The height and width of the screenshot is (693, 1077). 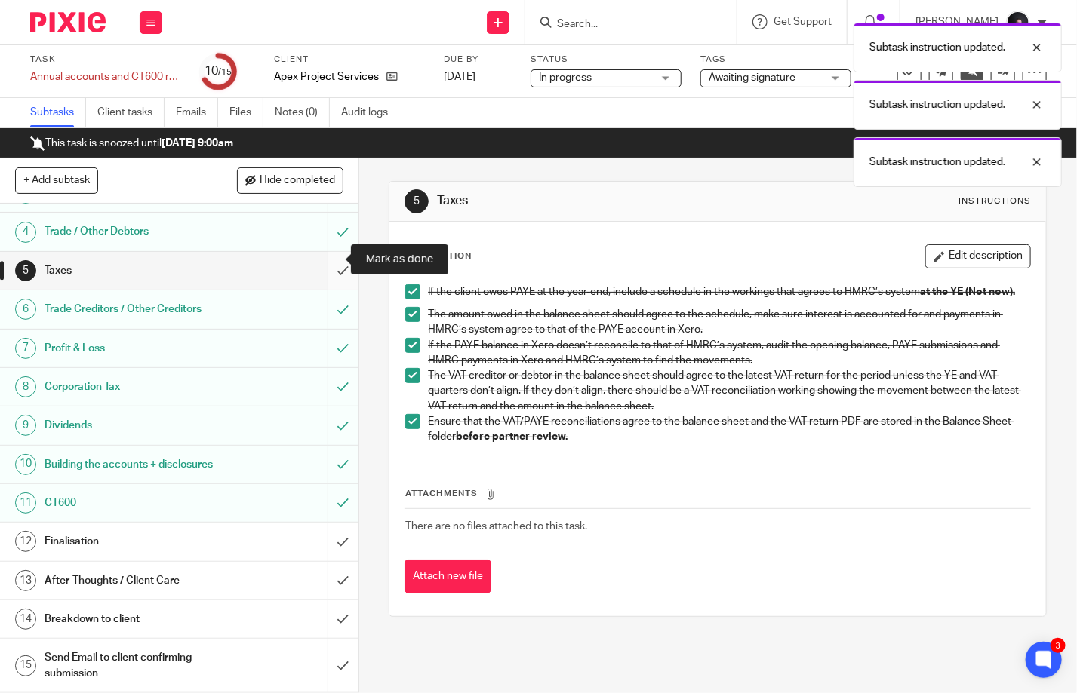 What do you see at coordinates (729, 322) in the screenshot?
I see `p: The amount owed in the balance sheet should agree to the schedule, make sure interest is accounte...` at bounding box center [729, 322].